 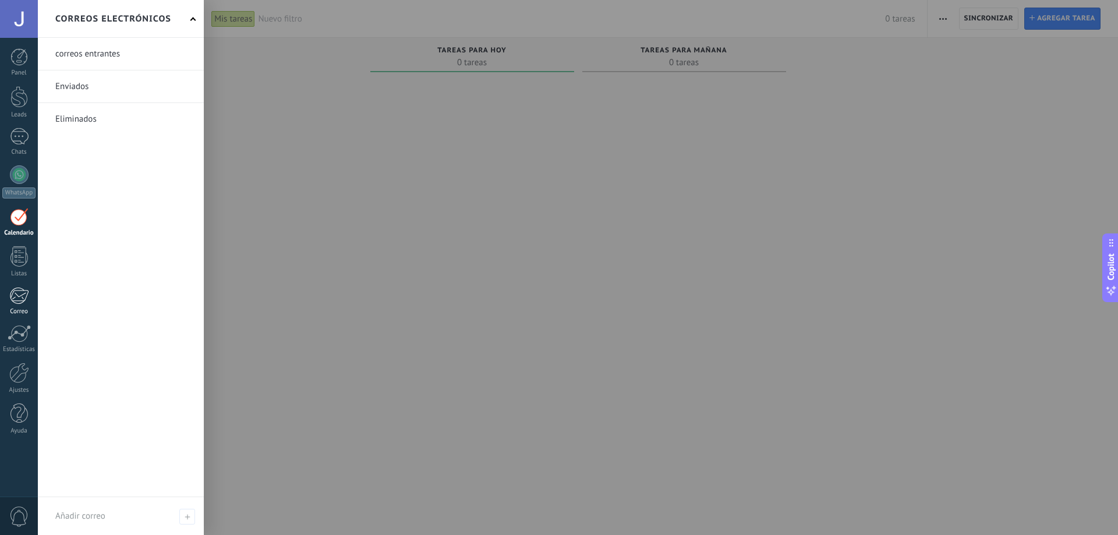 What do you see at coordinates (121, 87) in the screenshot?
I see `li: Enviados` at bounding box center [121, 87].